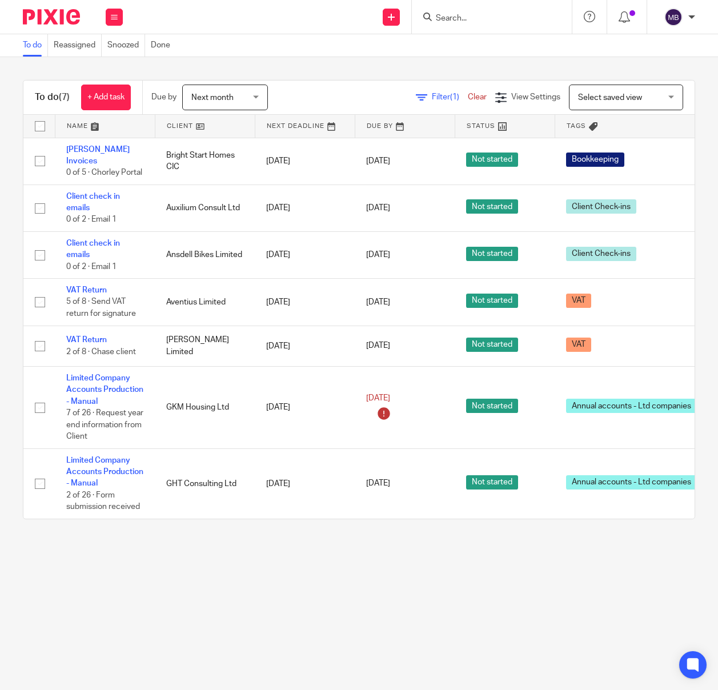  Describe the element at coordinates (455, 97) in the screenshot. I see `span: (1)` at that location.